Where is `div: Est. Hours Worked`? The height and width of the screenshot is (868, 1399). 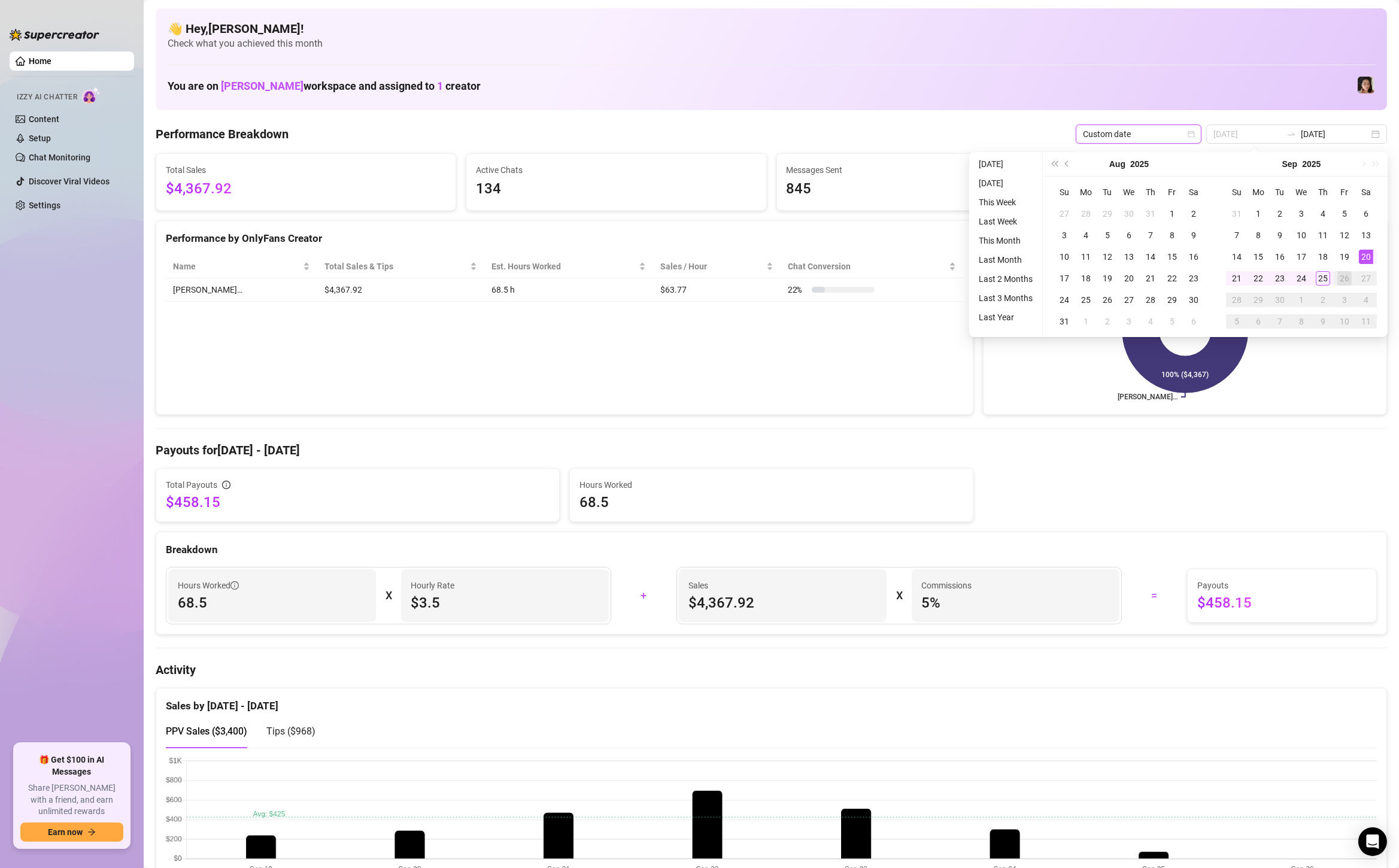
div: Est. Hours Worked is located at coordinates (564, 266).